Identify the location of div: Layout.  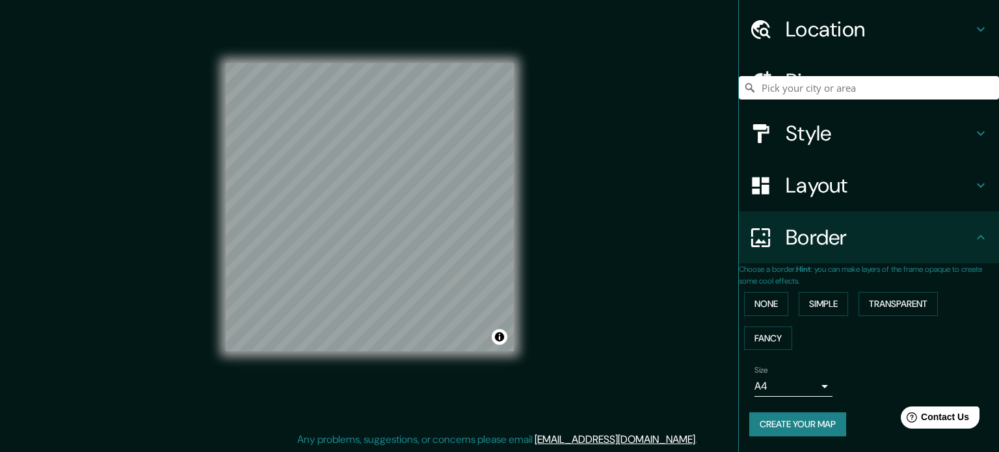
(869, 185).